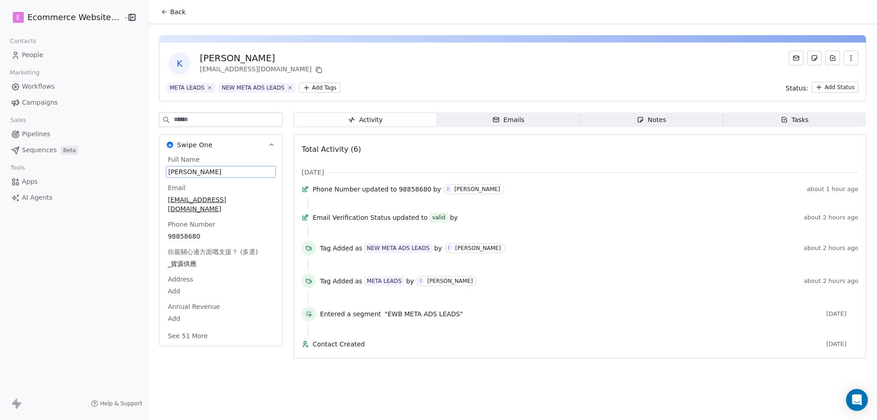 The height and width of the screenshot is (420, 877). What do you see at coordinates (25, 73) in the screenshot?
I see `span: Marketing` at bounding box center [25, 73].